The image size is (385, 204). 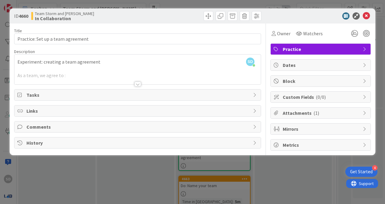 What do you see at coordinates (321, 145) in the screenshot?
I see `span: Metrics` at bounding box center [321, 145].